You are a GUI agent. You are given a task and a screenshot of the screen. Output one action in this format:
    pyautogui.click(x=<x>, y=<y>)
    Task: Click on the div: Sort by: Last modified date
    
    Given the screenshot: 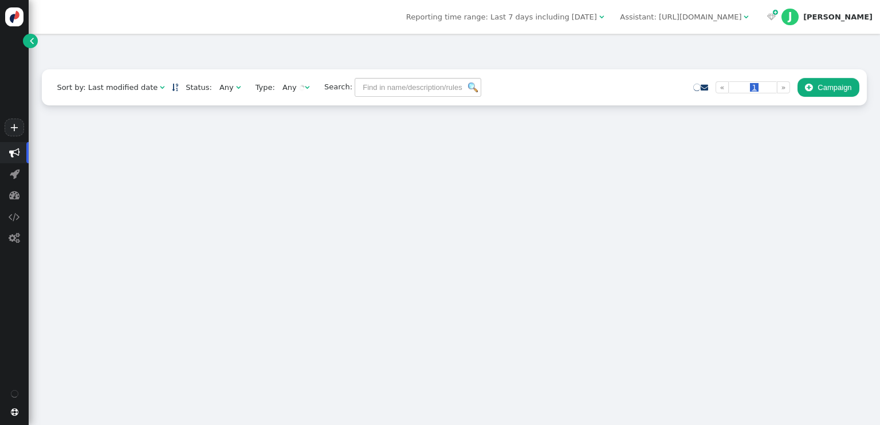 What is the action you would take?
    pyautogui.click(x=107, y=88)
    